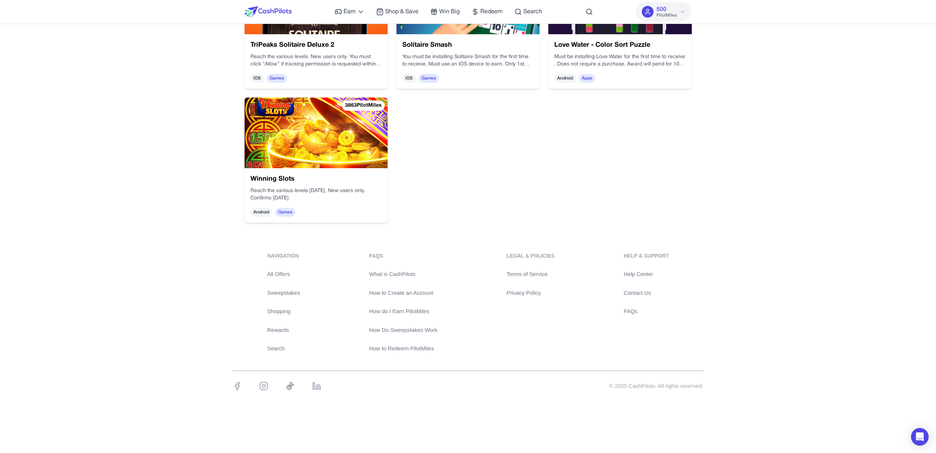 This screenshot has height=453, width=936. I want to click on div: Help & Support, so click(646, 256).